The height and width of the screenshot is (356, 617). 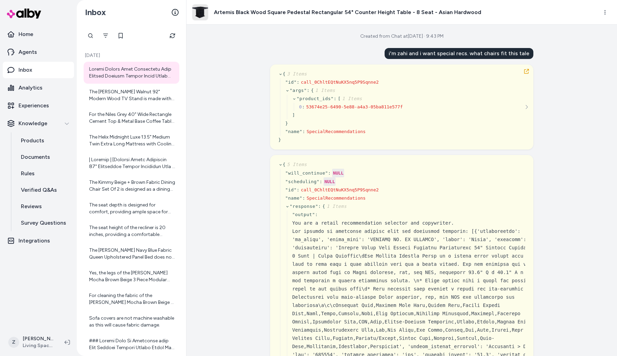 I want to click on p: Agents, so click(x=28, y=52).